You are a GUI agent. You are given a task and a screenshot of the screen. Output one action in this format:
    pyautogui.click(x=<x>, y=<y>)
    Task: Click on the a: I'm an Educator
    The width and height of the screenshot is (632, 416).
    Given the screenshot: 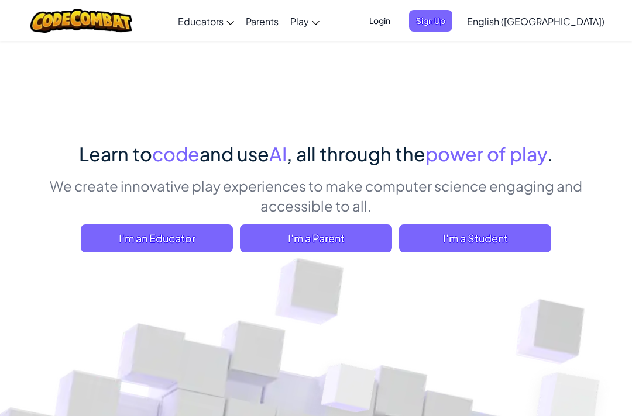 What is the action you would take?
    pyautogui.click(x=157, y=239)
    